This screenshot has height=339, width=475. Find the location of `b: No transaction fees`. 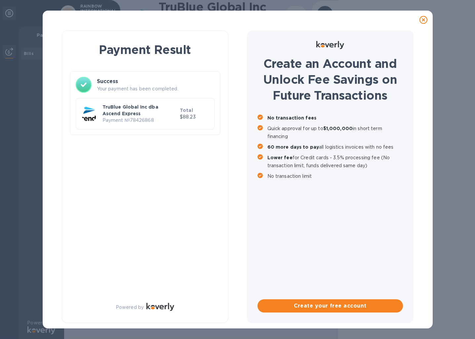

b: No transaction fees is located at coordinates (292, 118).